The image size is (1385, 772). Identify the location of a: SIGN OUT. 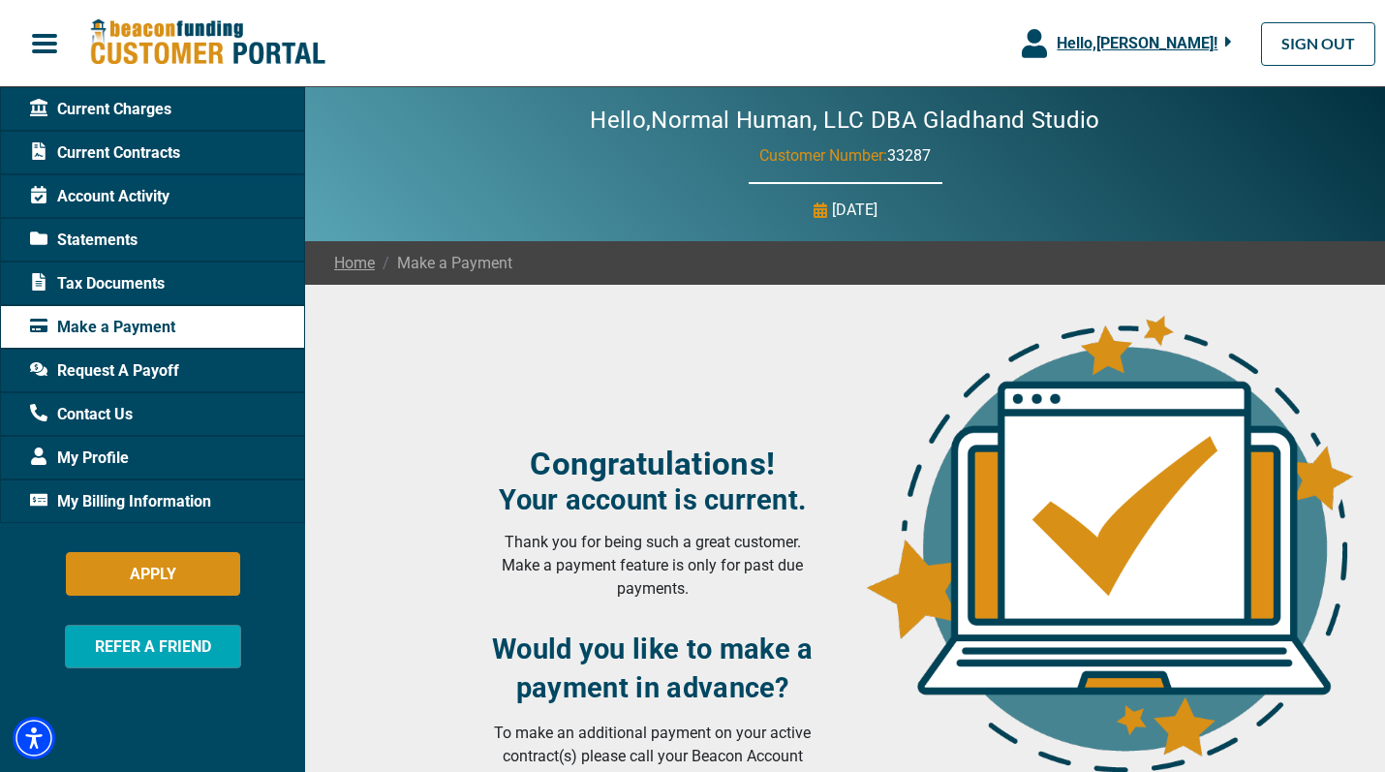
(1318, 44).